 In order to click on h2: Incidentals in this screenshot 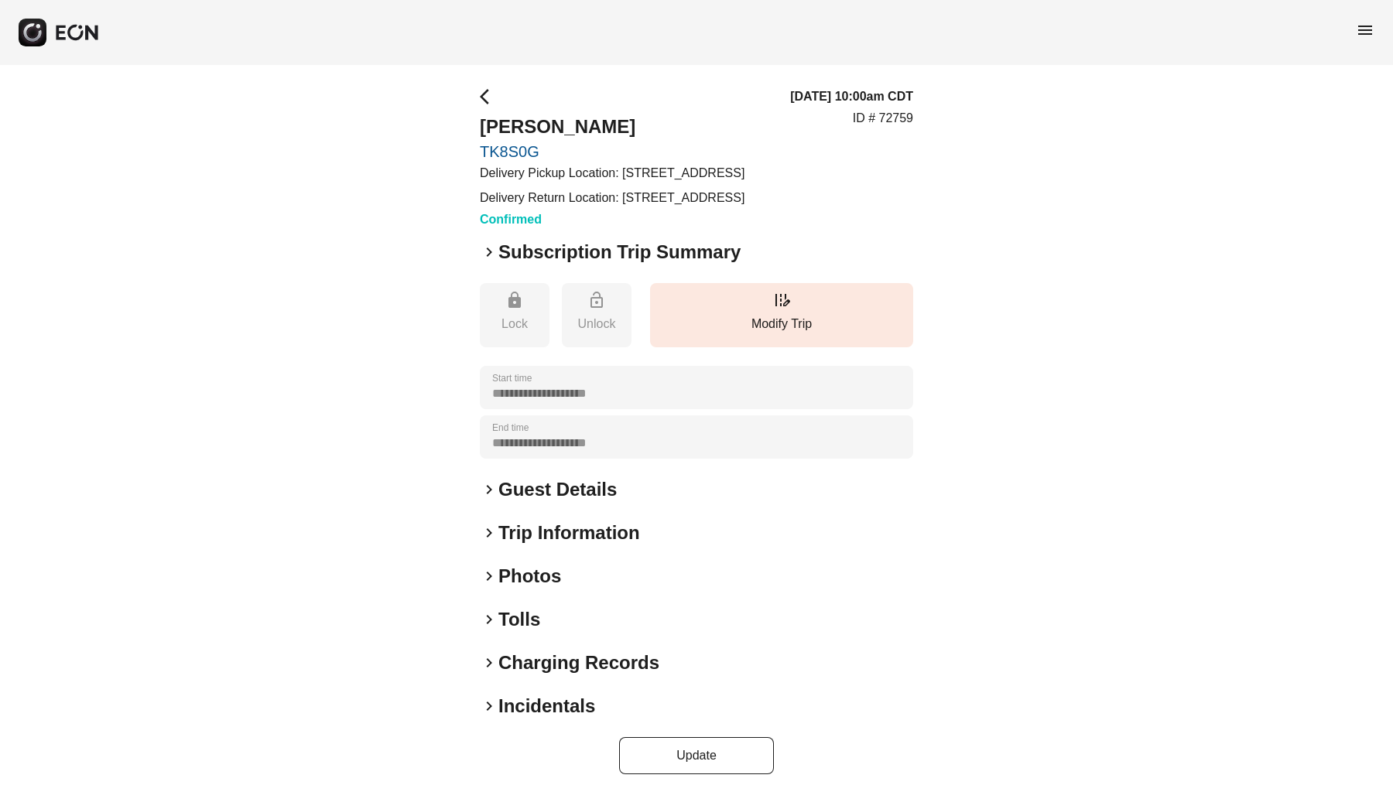, I will do `click(546, 706)`.